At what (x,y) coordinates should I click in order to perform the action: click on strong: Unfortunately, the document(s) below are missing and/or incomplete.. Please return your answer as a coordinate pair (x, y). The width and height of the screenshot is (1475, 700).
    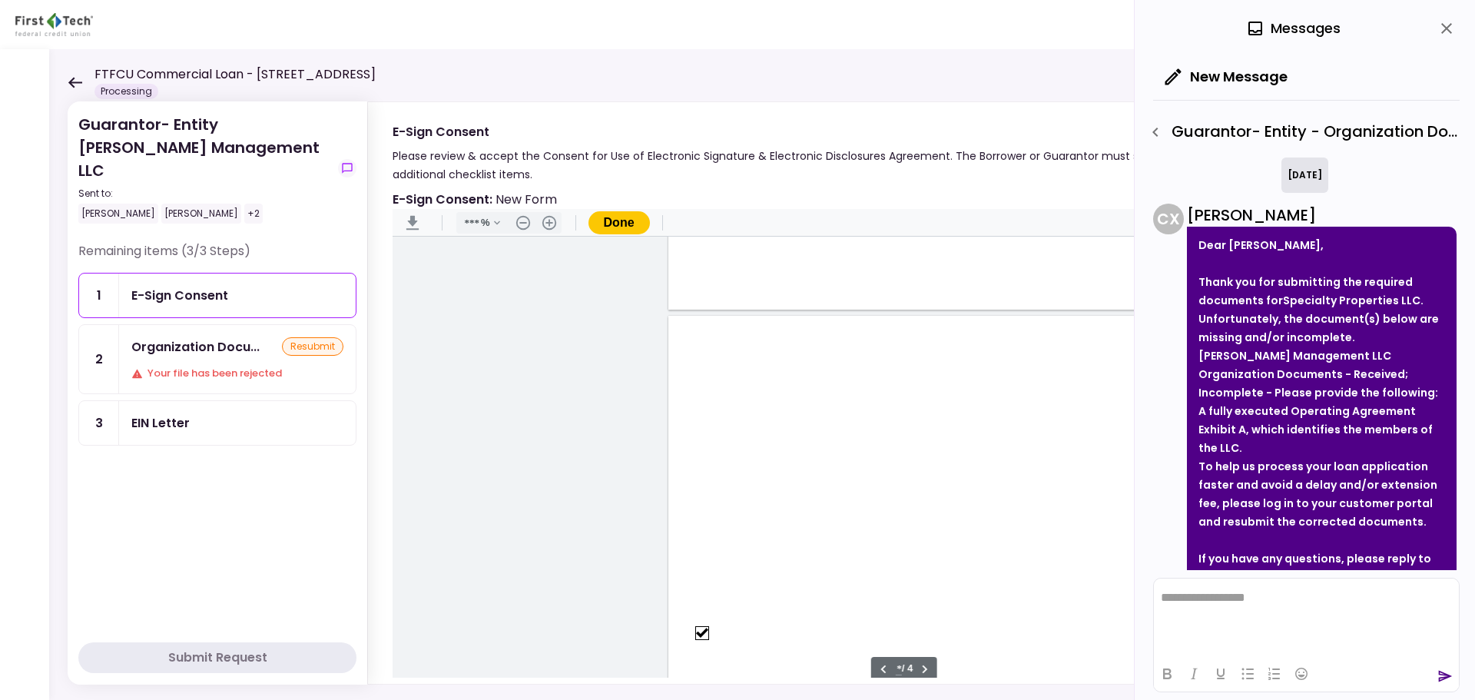
    Looking at the image, I should click on (1318, 328).